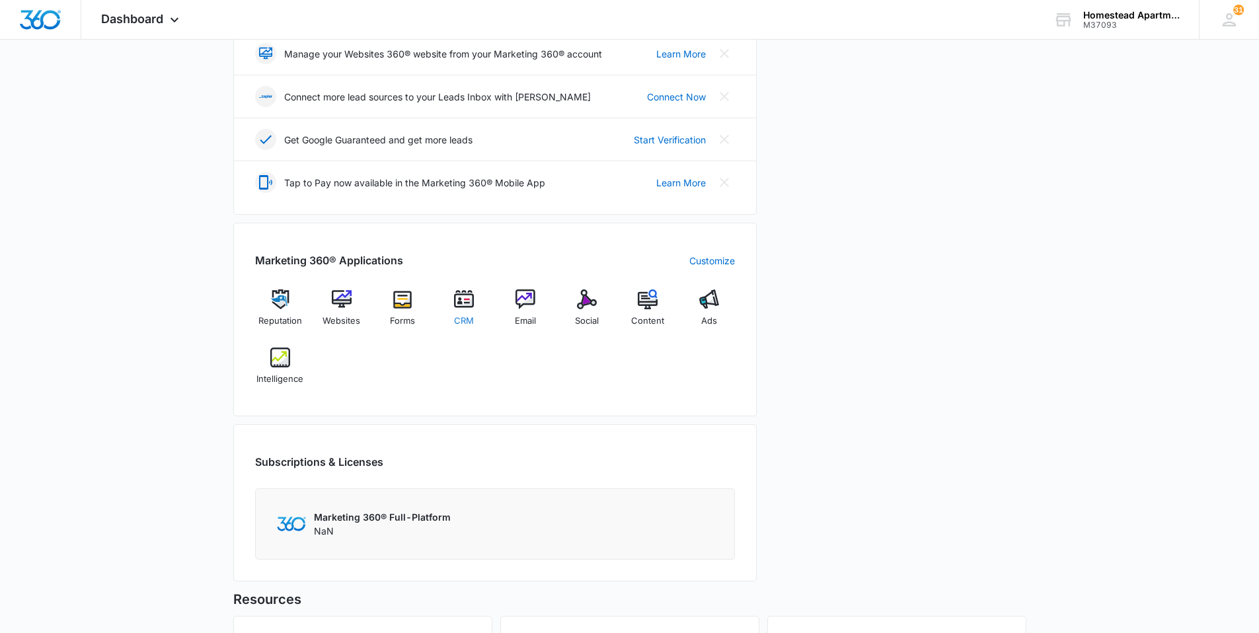 The image size is (1259, 633). I want to click on span: Forms, so click(402, 321).